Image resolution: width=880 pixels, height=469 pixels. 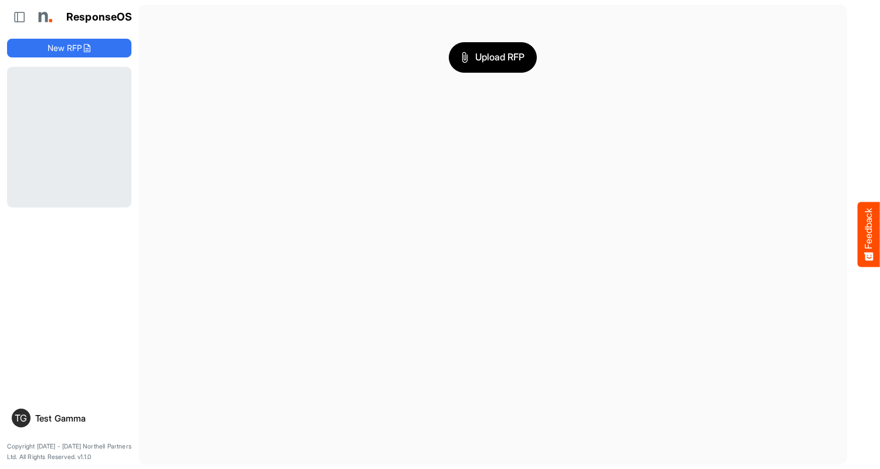 I want to click on button: Upload RFP, so click(x=493, y=57).